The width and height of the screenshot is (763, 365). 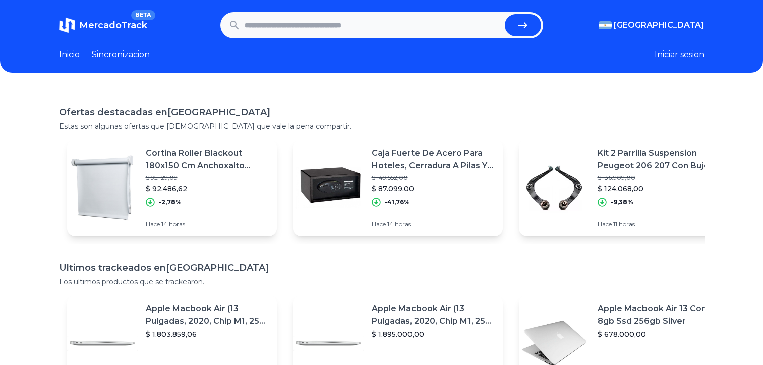 I want to click on img: Argentina, so click(x=605, y=25).